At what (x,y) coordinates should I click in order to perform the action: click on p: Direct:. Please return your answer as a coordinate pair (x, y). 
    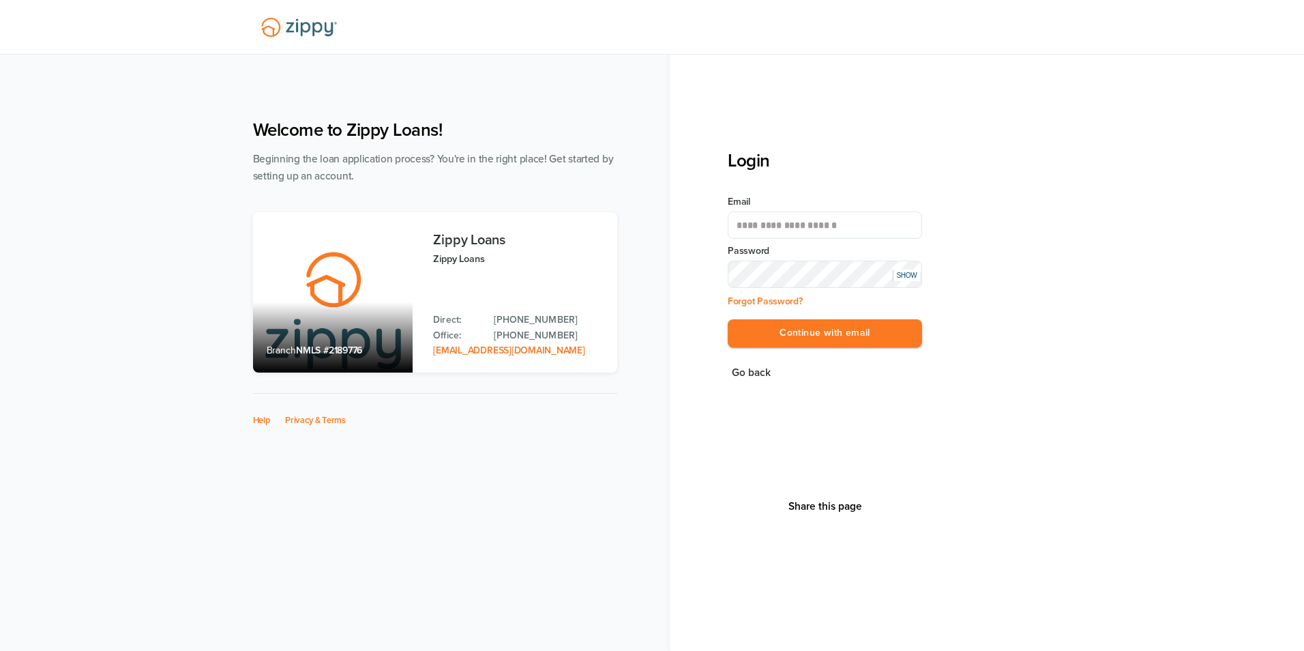
    Looking at the image, I should click on (456, 320).